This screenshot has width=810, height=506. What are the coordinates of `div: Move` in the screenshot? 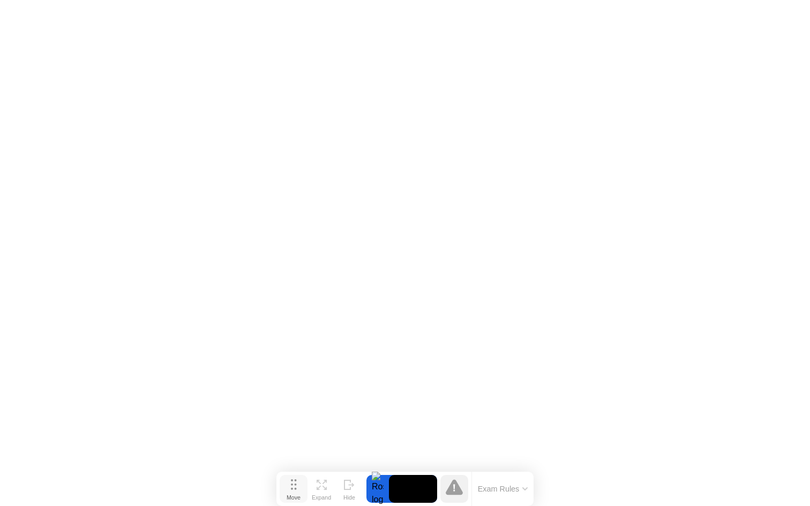 It's located at (294, 498).